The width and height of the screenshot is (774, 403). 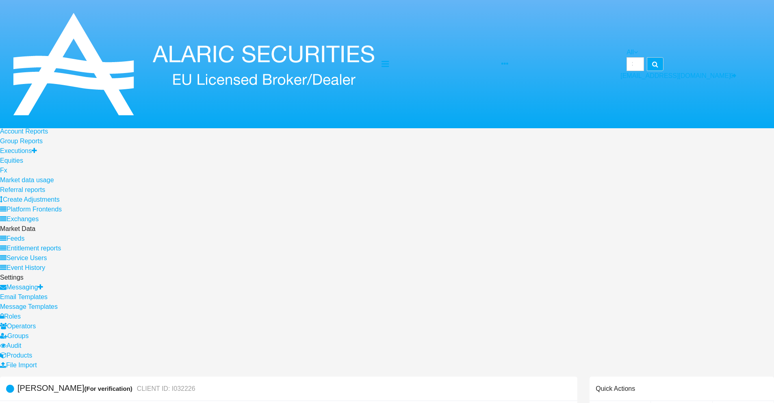 What do you see at coordinates (19, 356) in the screenshot?
I see `span: Products` at bounding box center [19, 356].